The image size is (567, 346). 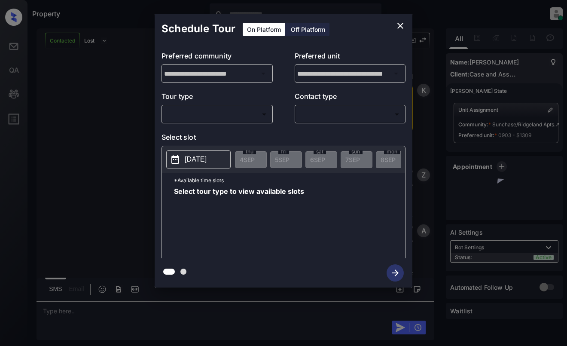 I want to click on div: On Platform, so click(x=264, y=29).